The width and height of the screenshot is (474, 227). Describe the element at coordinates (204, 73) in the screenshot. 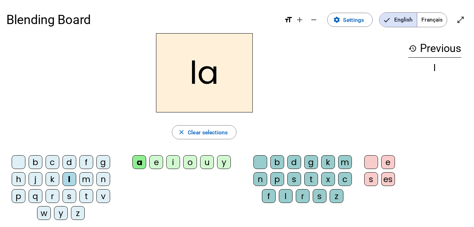

I see `h2: la` at that location.